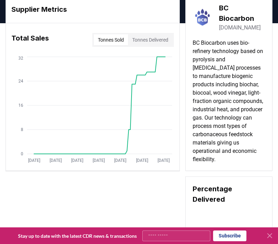  What do you see at coordinates (150, 40) in the screenshot?
I see `button: Tonnes Delivered` at bounding box center [150, 40].